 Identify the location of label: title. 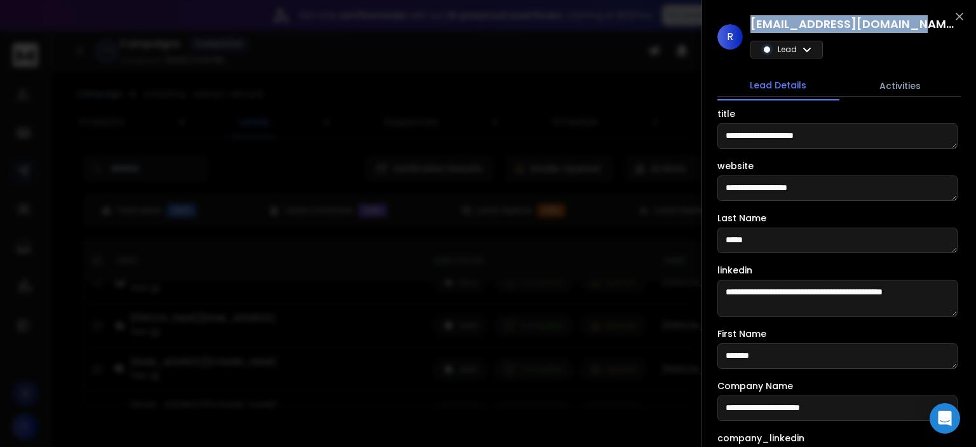
(726, 114).